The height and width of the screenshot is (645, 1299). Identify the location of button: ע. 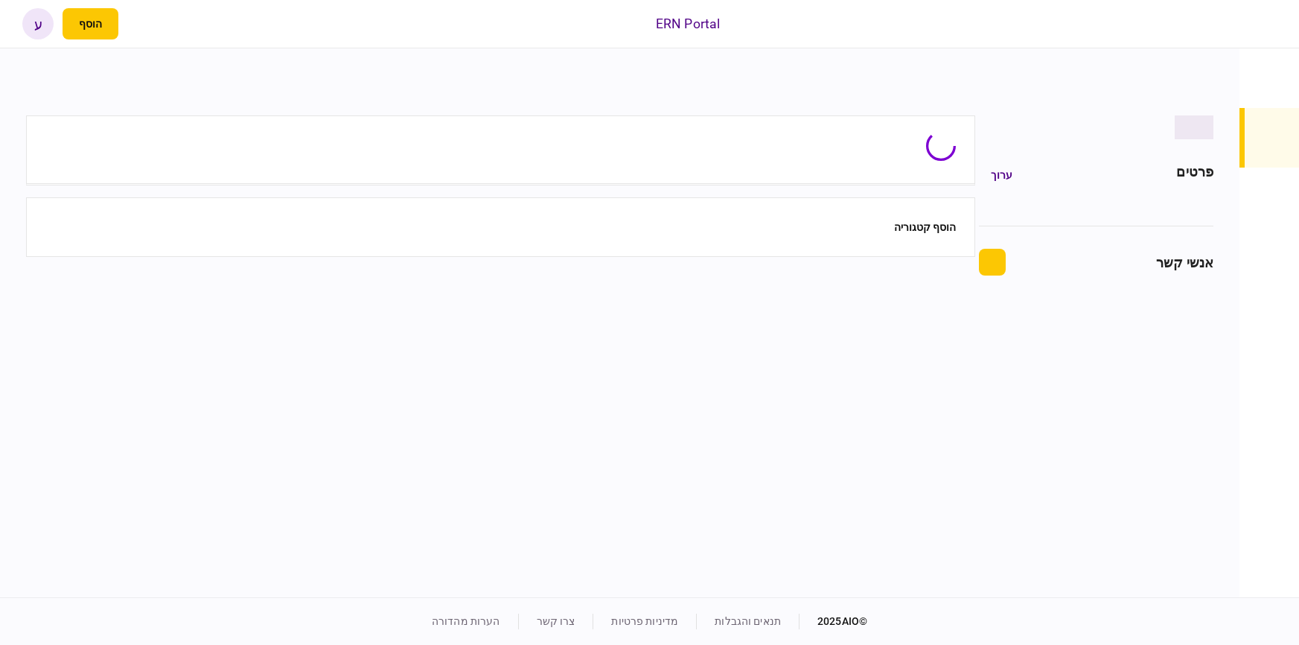
(38, 24).